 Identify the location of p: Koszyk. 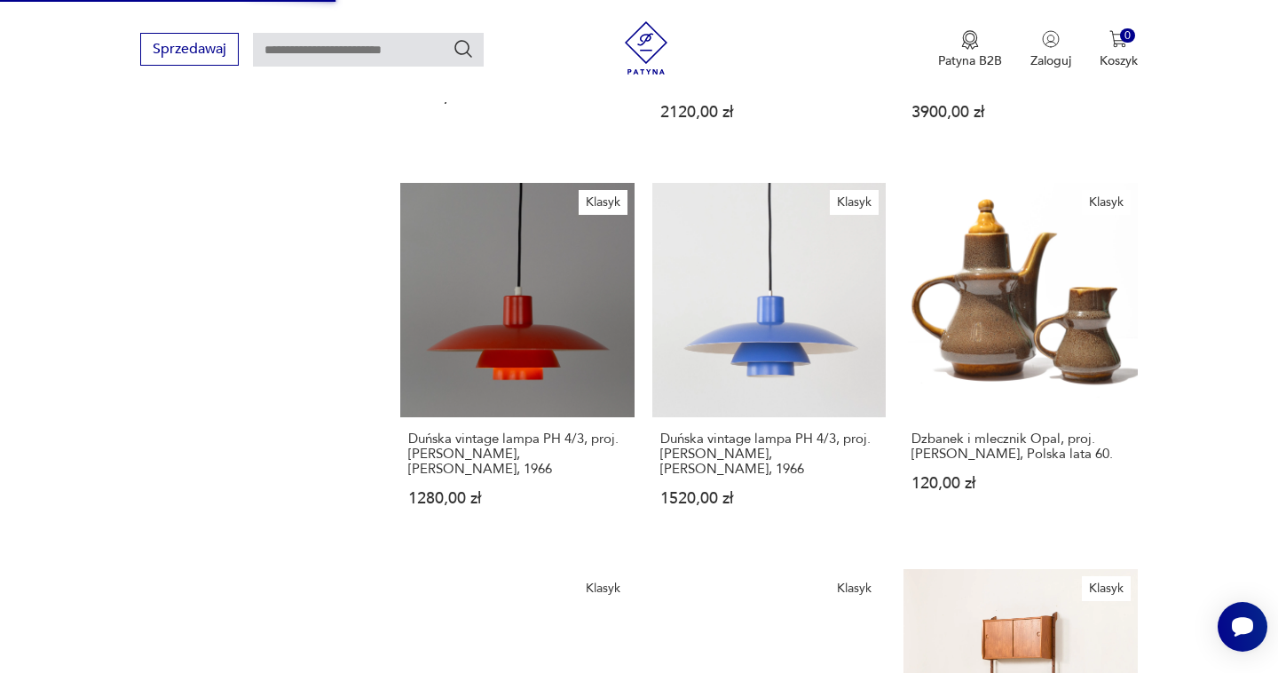
(1118, 60).